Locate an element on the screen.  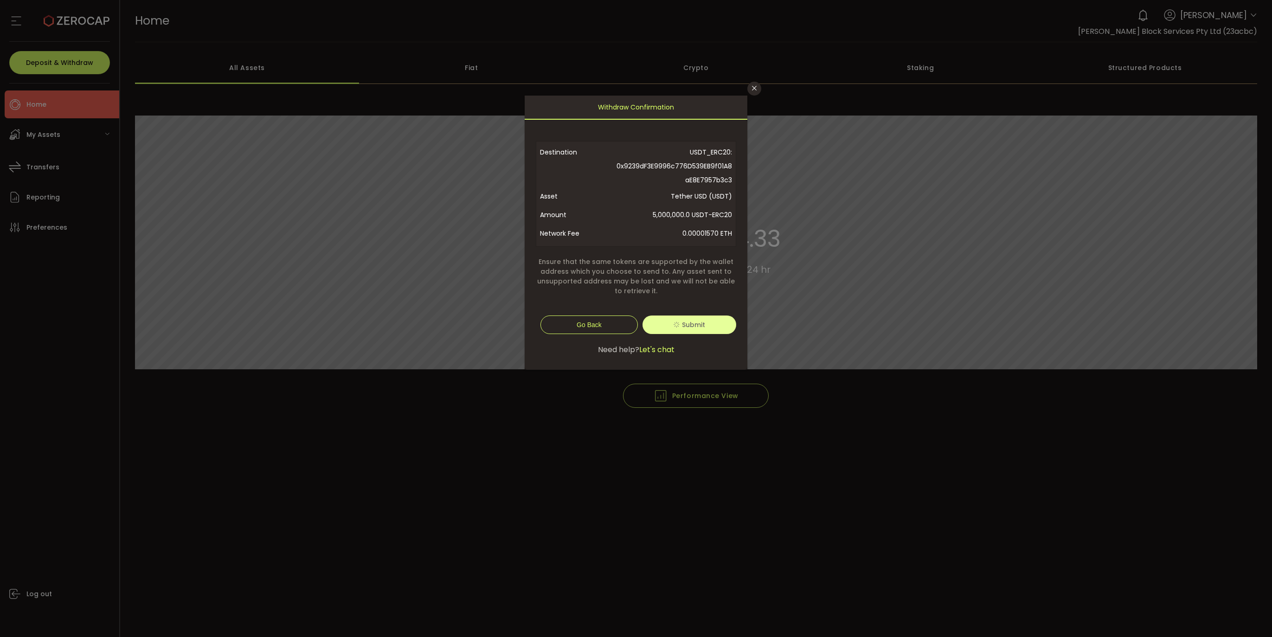
span: Asset is located at coordinates (577, 196).